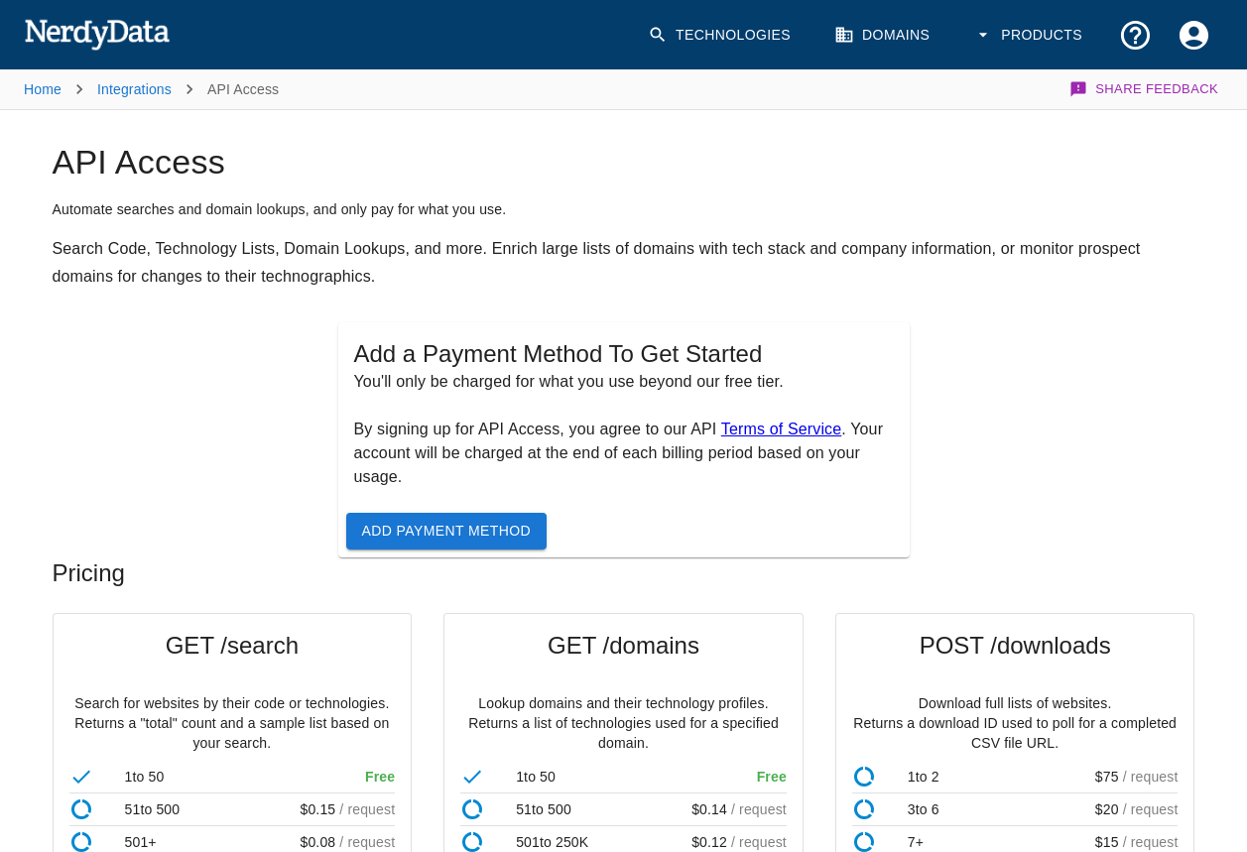 Image resolution: width=1247 pixels, height=852 pixels. I want to click on span: 501 to 250K, so click(552, 843).